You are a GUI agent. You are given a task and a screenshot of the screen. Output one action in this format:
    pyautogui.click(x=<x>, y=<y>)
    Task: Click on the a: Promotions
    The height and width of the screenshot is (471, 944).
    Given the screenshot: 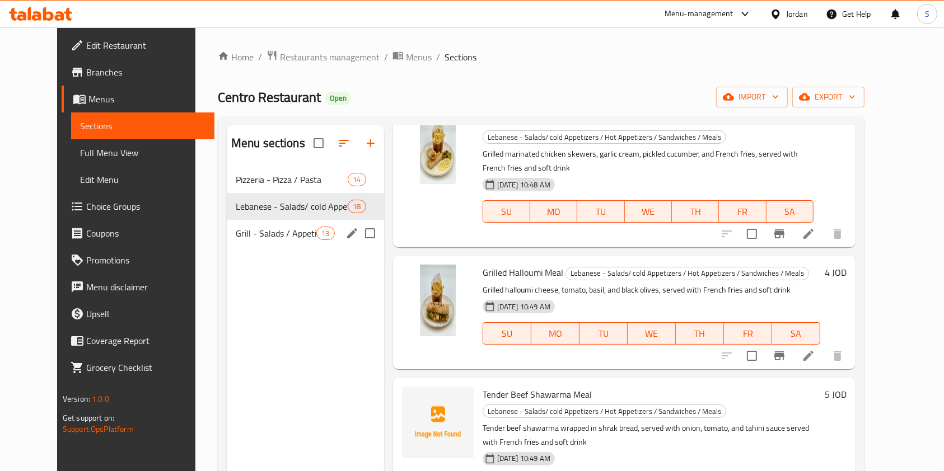 What is the action you would take?
    pyautogui.click(x=138, y=260)
    